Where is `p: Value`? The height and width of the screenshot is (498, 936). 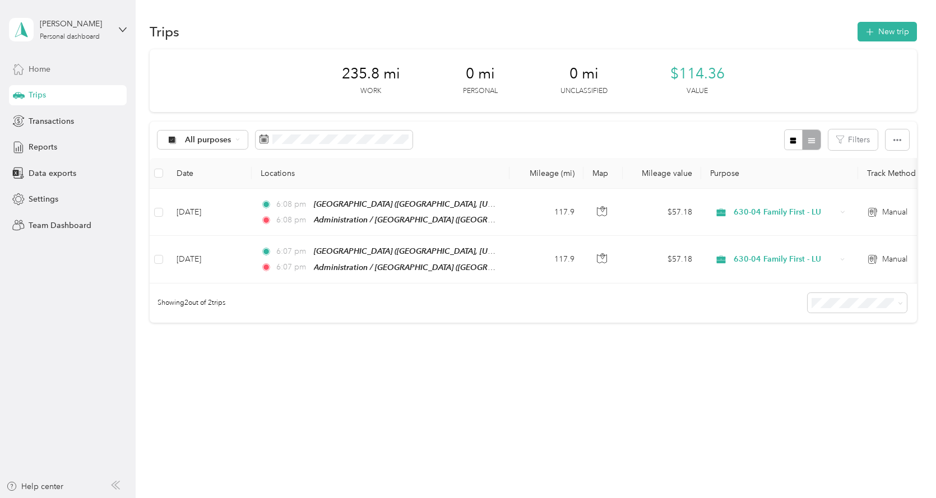
p: Value is located at coordinates (697, 91).